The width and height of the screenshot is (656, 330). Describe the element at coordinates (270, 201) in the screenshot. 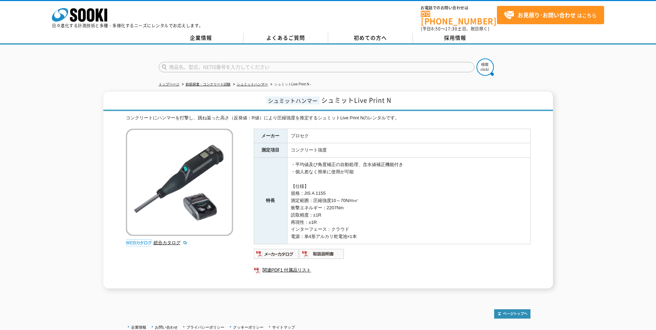

I see `th: 特長` at that location.